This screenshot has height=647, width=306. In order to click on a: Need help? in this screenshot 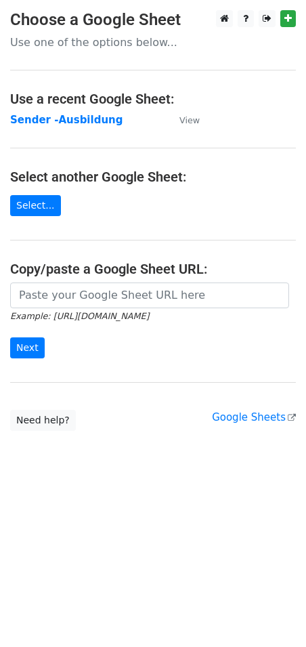, I will do `click(43, 420)`.